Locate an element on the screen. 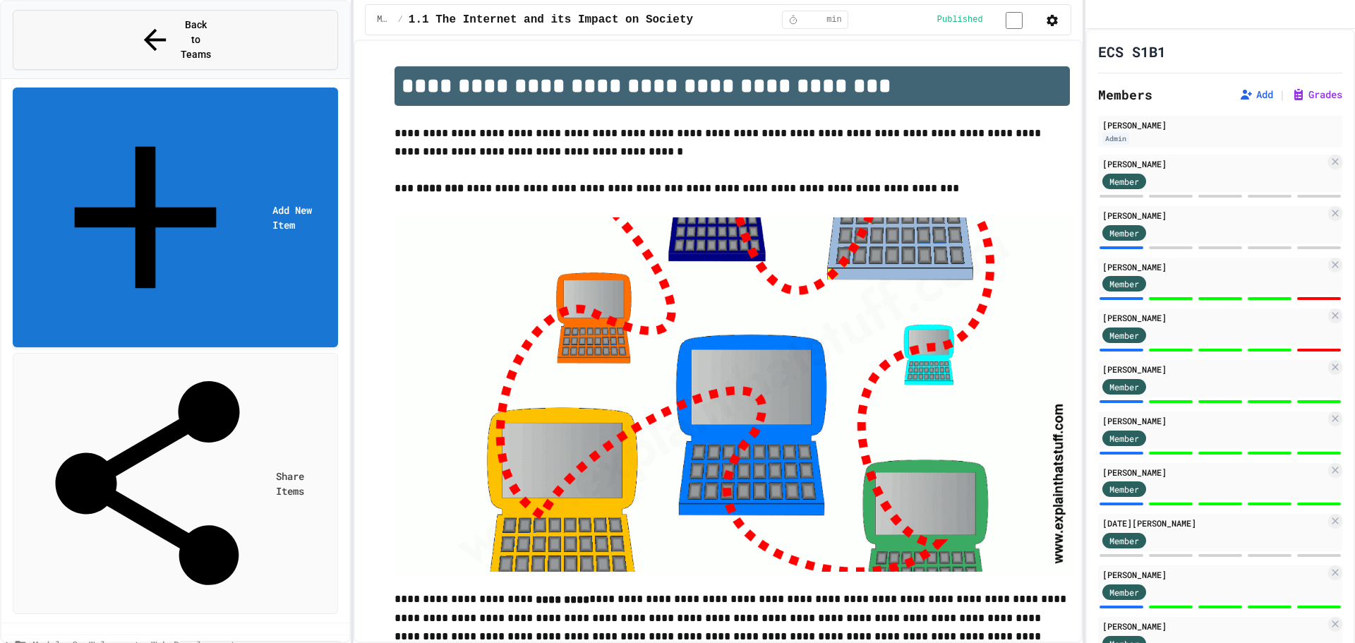  a: Share Items is located at coordinates (175, 483).